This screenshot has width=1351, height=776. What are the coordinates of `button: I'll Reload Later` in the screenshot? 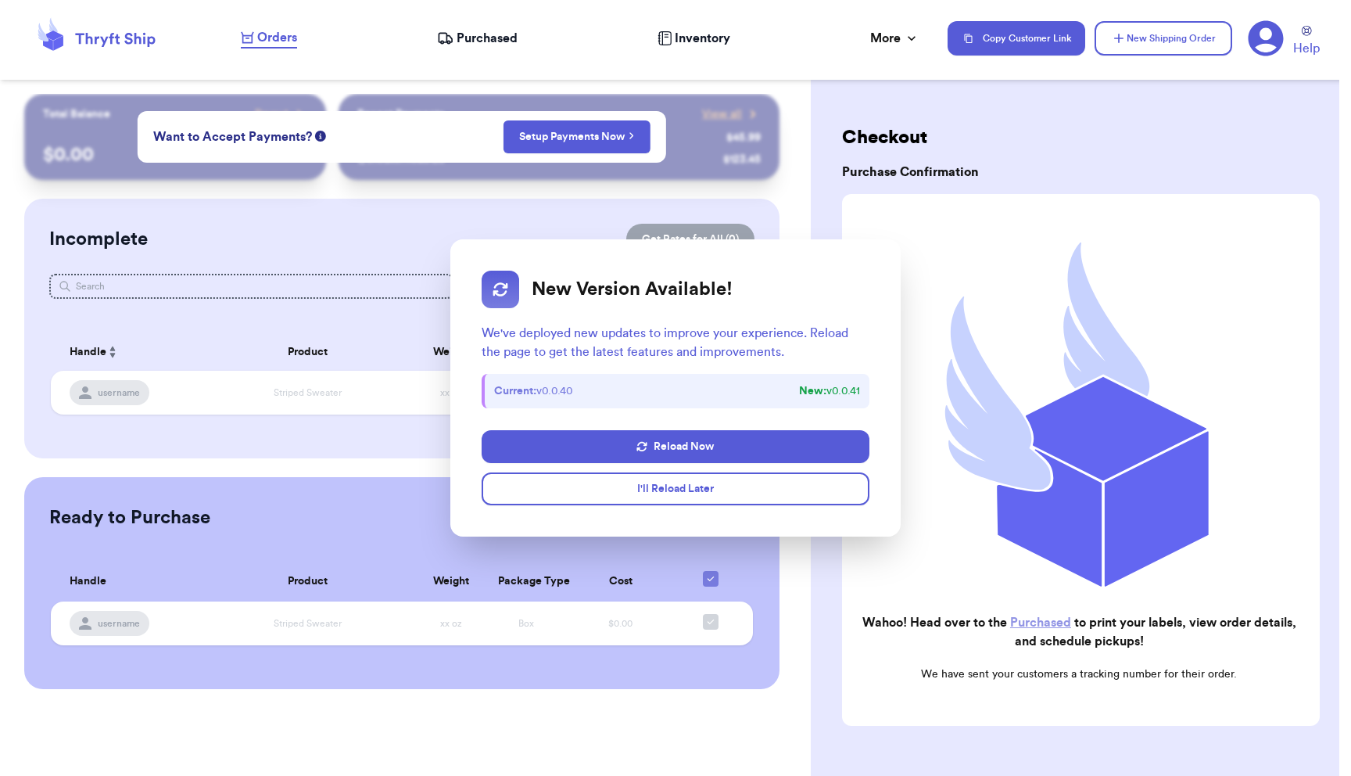 It's located at (676, 489).